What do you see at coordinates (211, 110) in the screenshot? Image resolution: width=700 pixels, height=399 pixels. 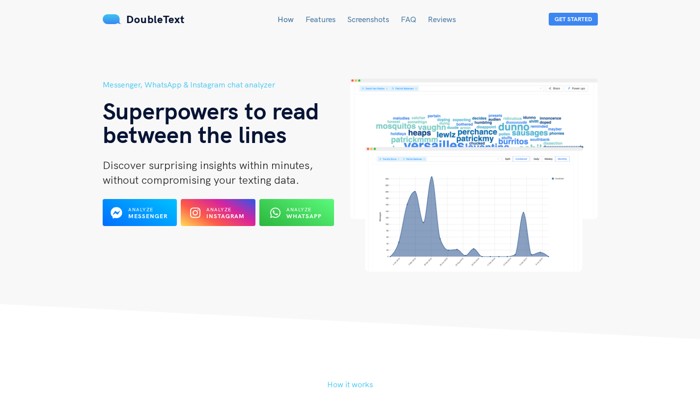 I see `span: Superpowers to read` at bounding box center [211, 110].